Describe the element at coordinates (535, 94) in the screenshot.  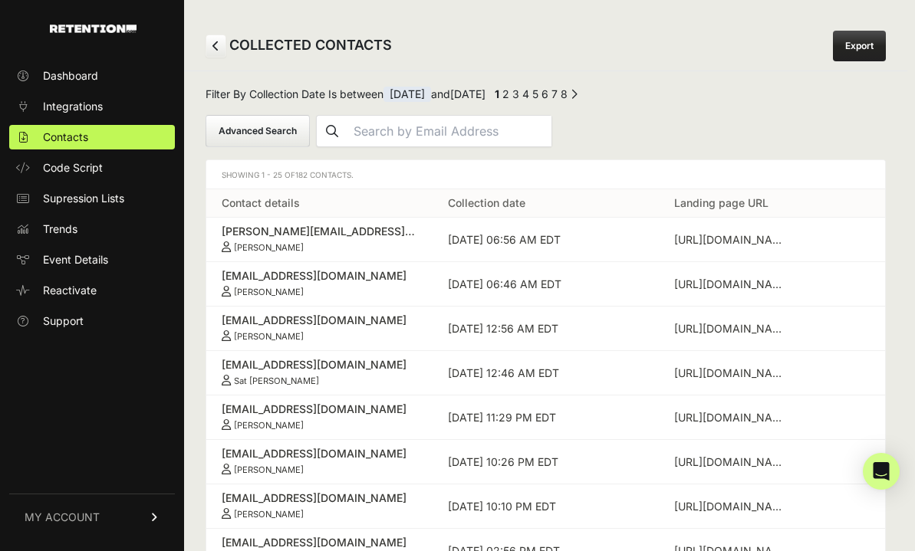
I see `a: Page 5` at that location.